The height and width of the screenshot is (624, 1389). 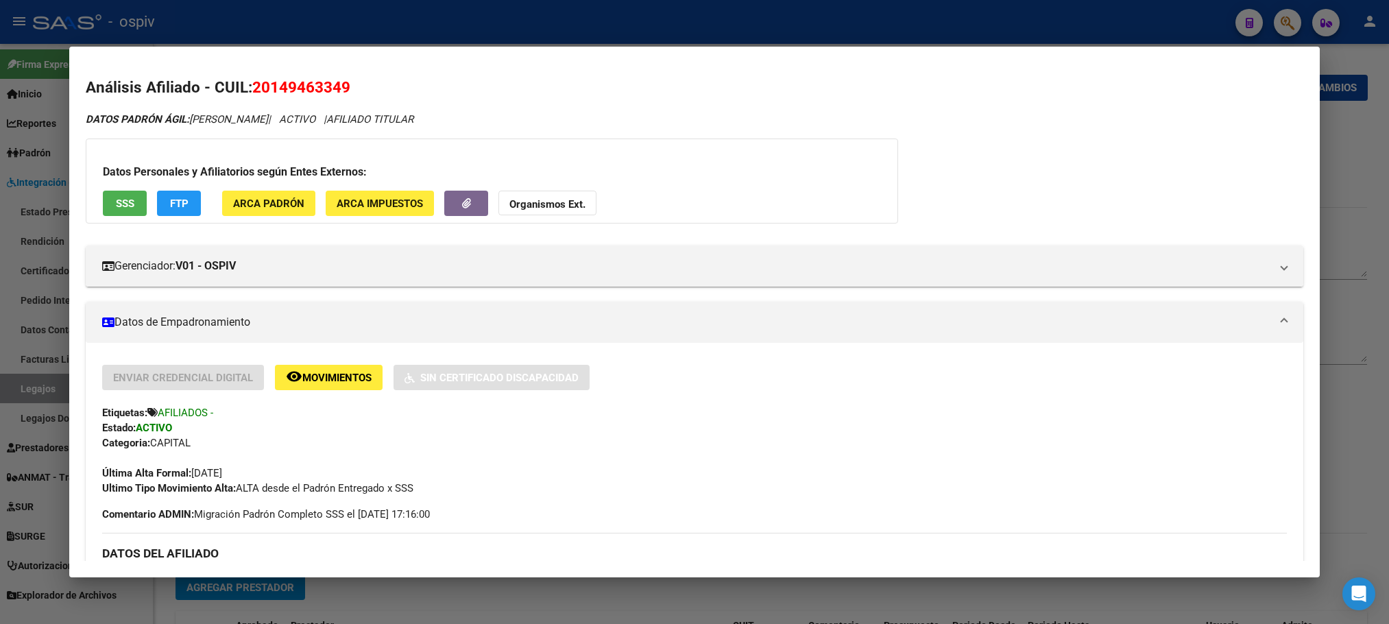 What do you see at coordinates (179, 204) in the screenshot?
I see `span: FTP` at bounding box center [179, 204].